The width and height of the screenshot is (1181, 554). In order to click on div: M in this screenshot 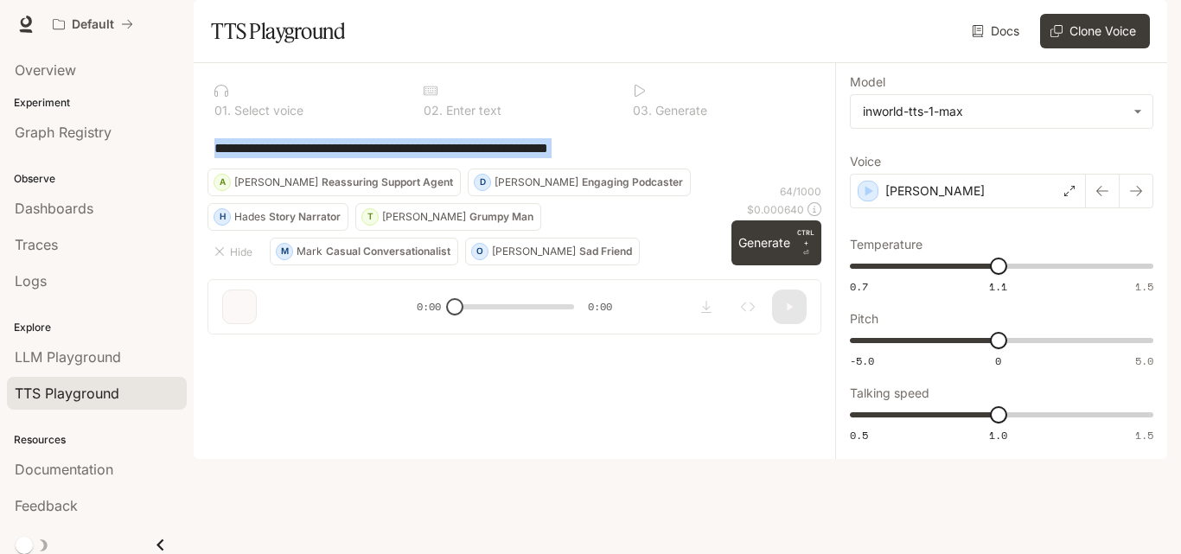, I will do `click(284, 252)`.